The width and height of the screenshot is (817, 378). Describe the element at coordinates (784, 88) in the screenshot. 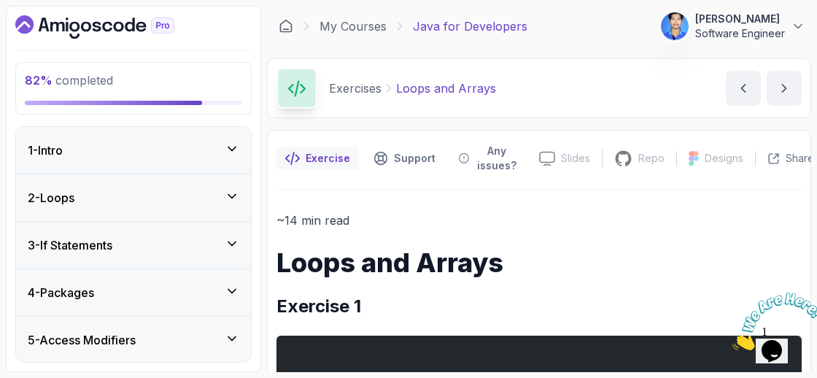

I see `button: next content` at that location.